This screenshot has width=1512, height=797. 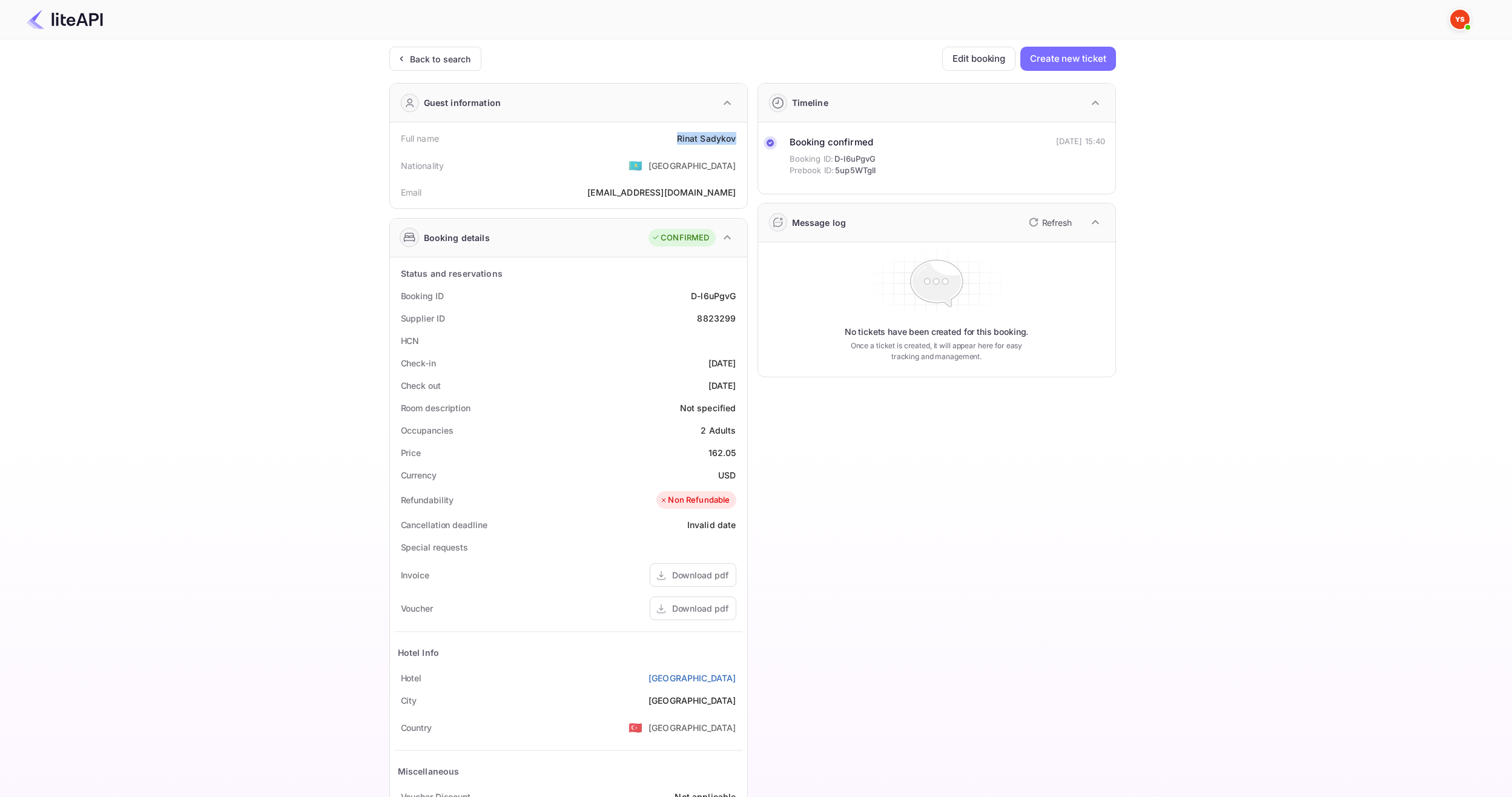 I want to click on div: Back to search, so click(x=441, y=59).